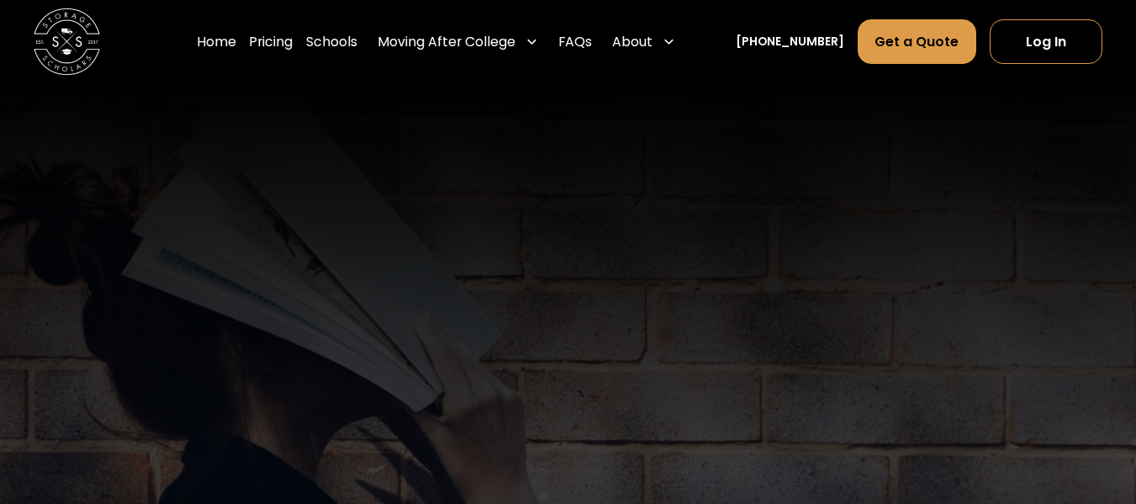 The image size is (1136, 504). What do you see at coordinates (216, 41) in the screenshot?
I see `a: Home` at bounding box center [216, 41].